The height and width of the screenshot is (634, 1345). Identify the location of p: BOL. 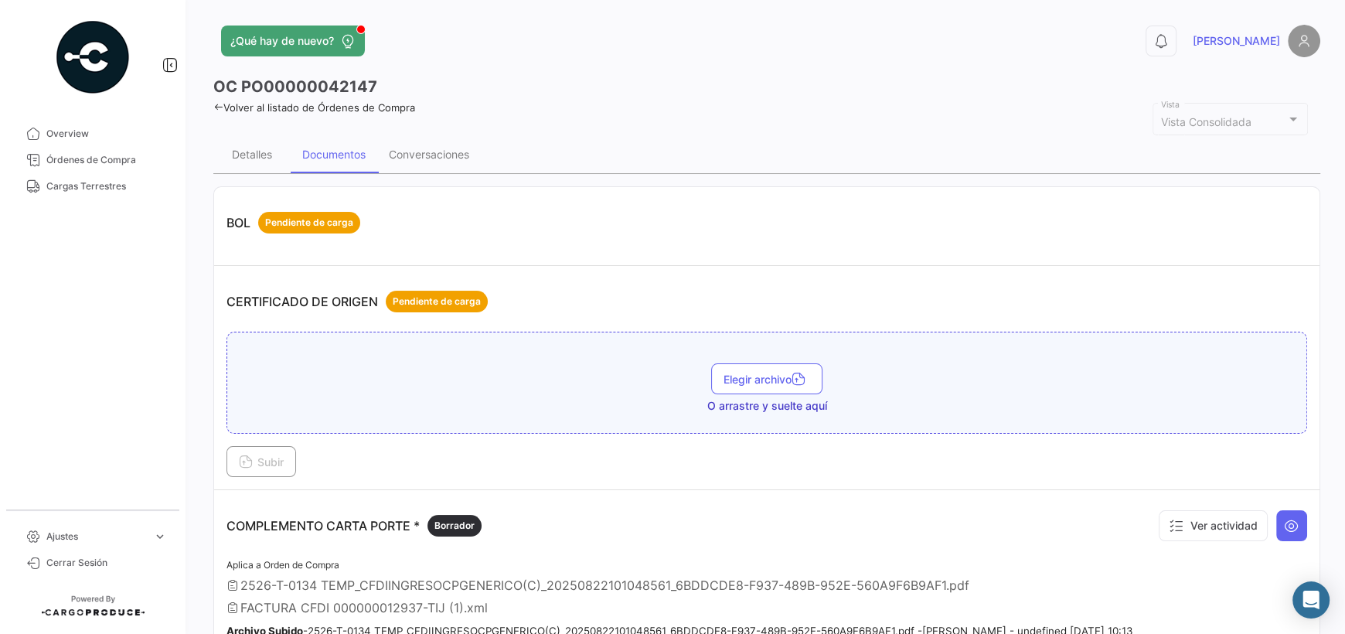
(293, 223).